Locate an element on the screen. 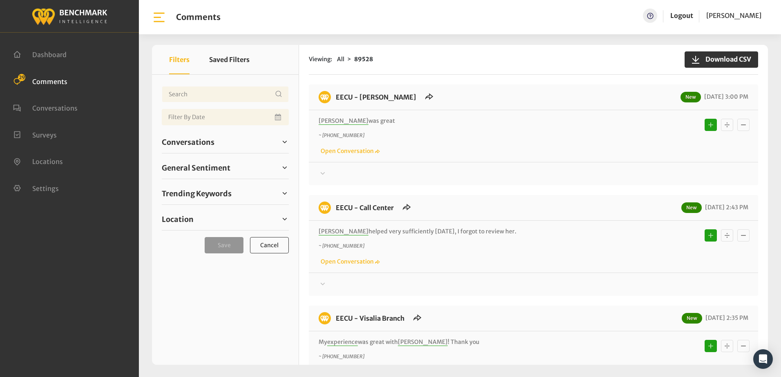  a: Logout is located at coordinates (681, 16).